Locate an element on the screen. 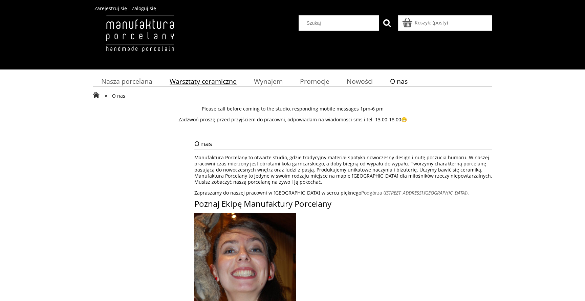  span: Nasza porcelana is located at coordinates (127, 81).